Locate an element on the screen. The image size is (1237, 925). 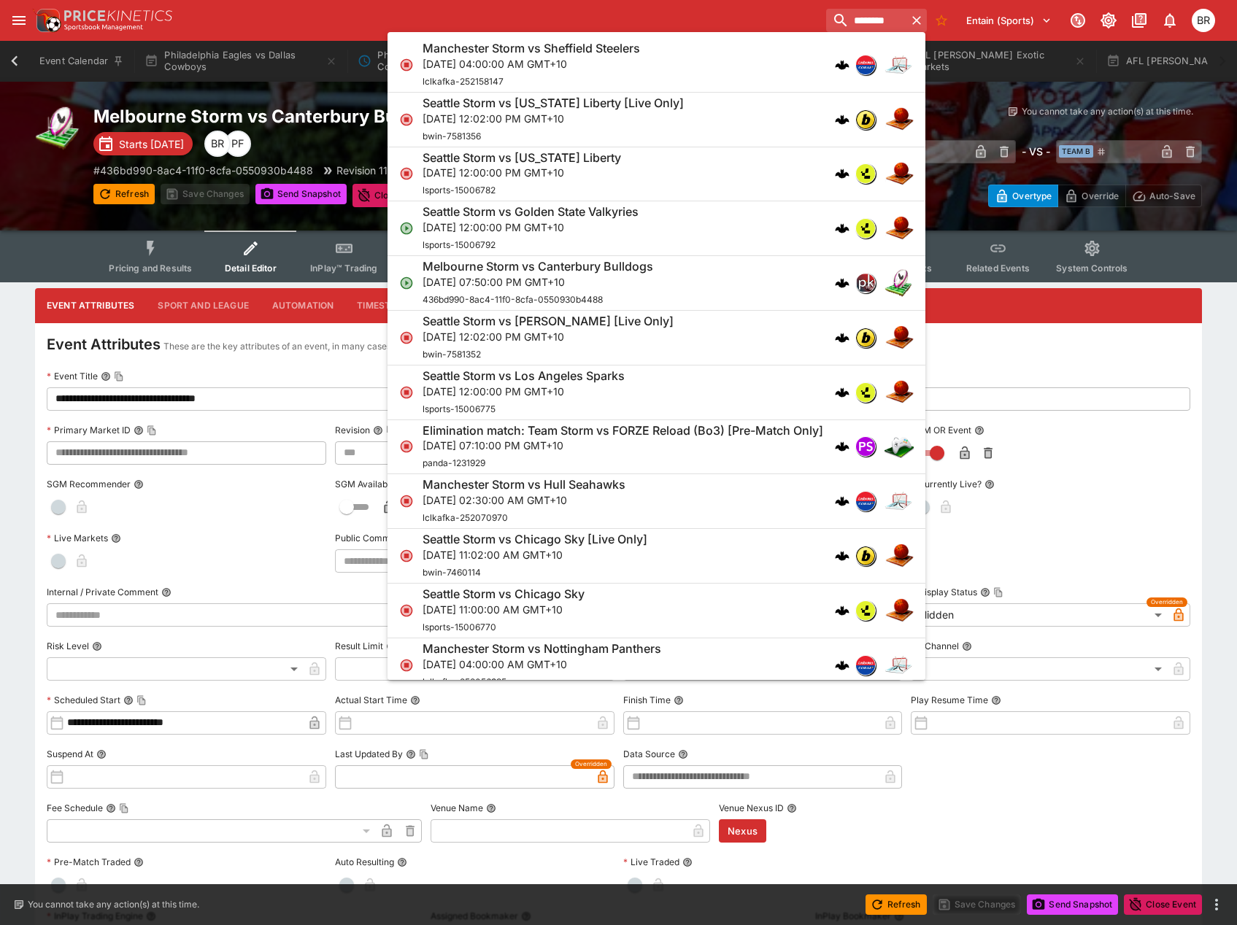
p: Internal / Private Comment is located at coordinates (102, 592).